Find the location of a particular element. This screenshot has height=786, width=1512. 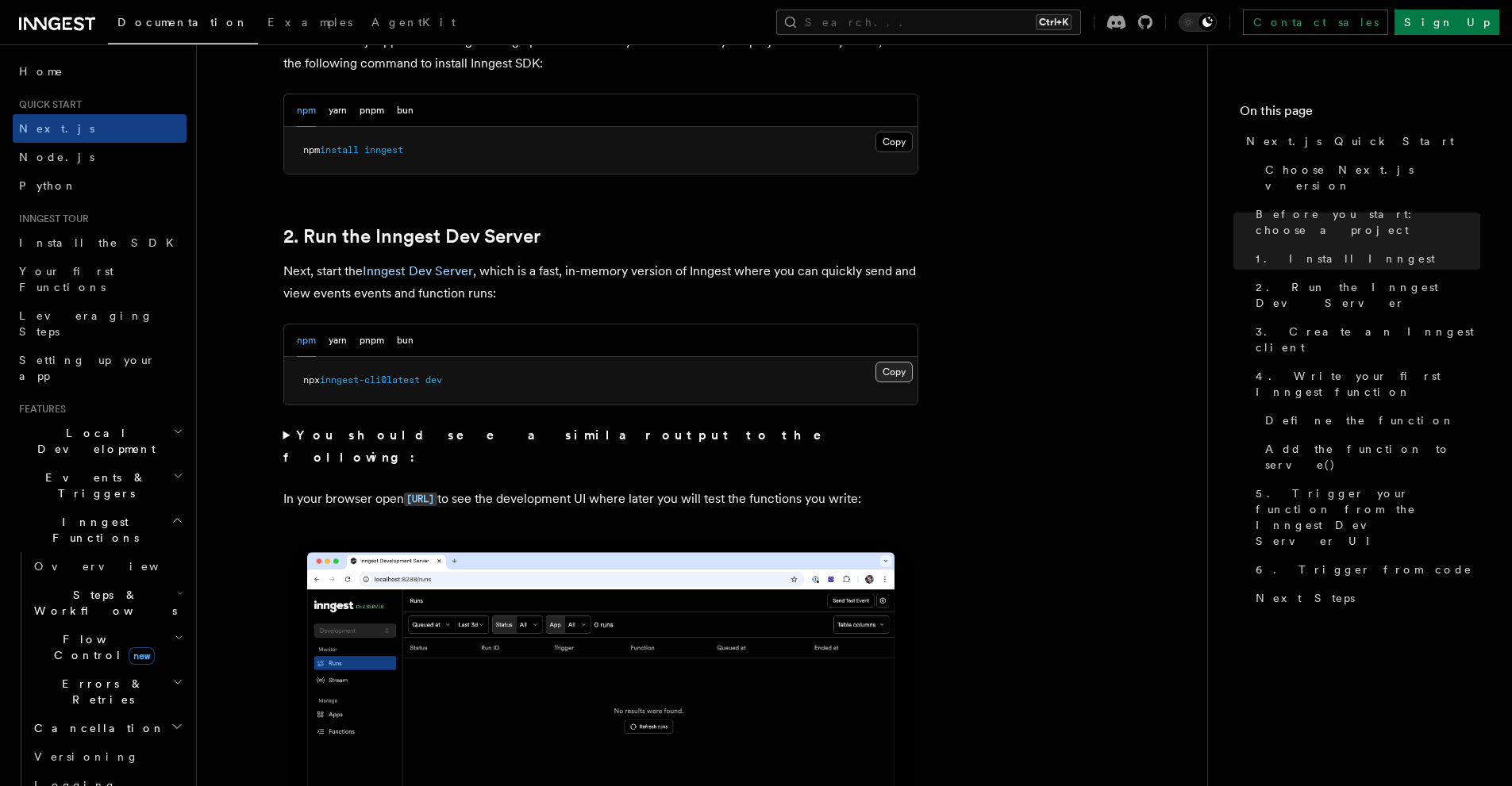

span: Inngest Functions is located at coordinates (92, 530).